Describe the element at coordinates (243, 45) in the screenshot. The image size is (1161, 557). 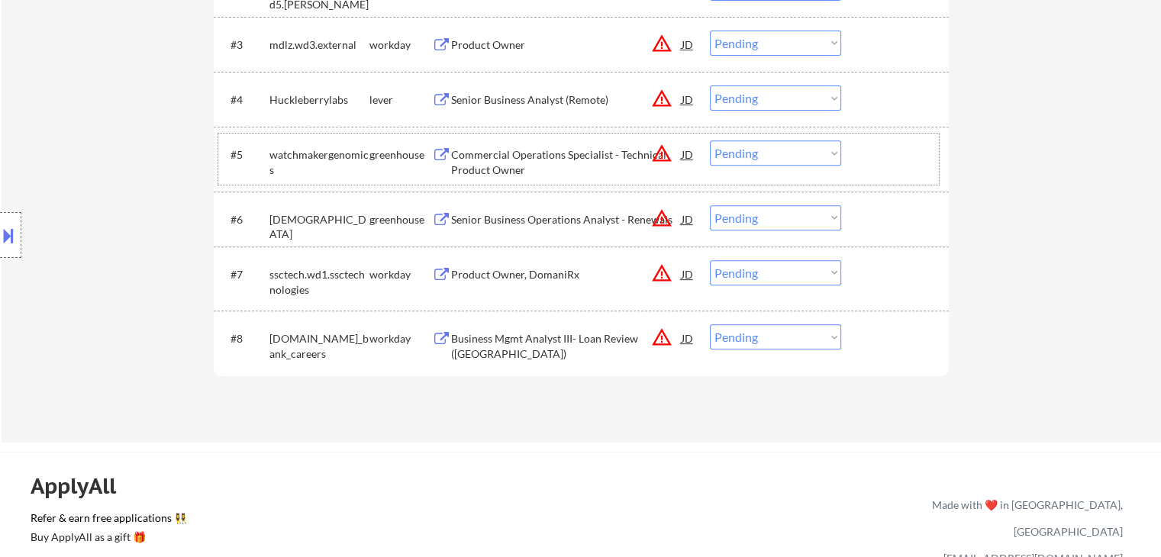
I see `div: #3` at that location.